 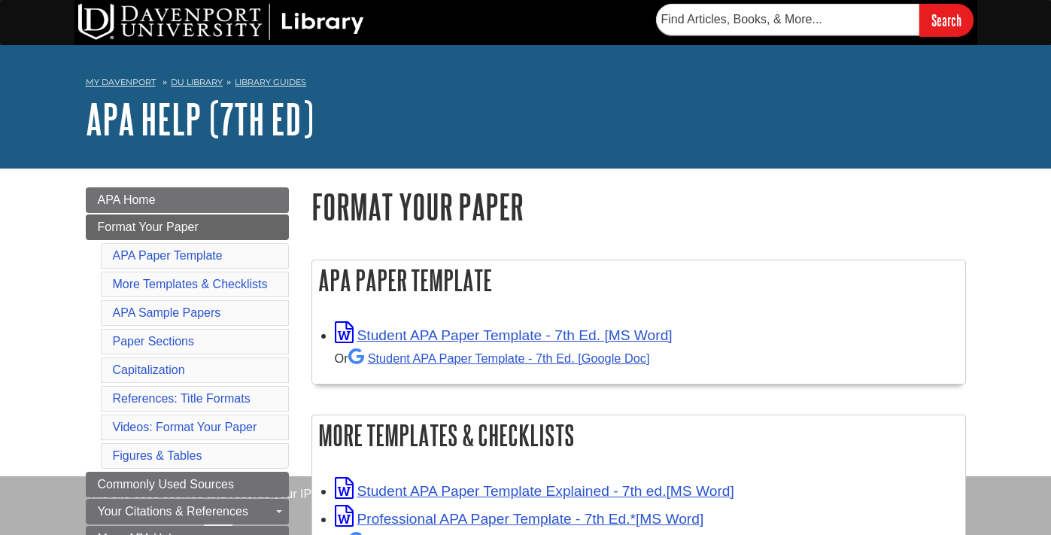 I want to click on a: Capitalization, so click(x=149, y=369).